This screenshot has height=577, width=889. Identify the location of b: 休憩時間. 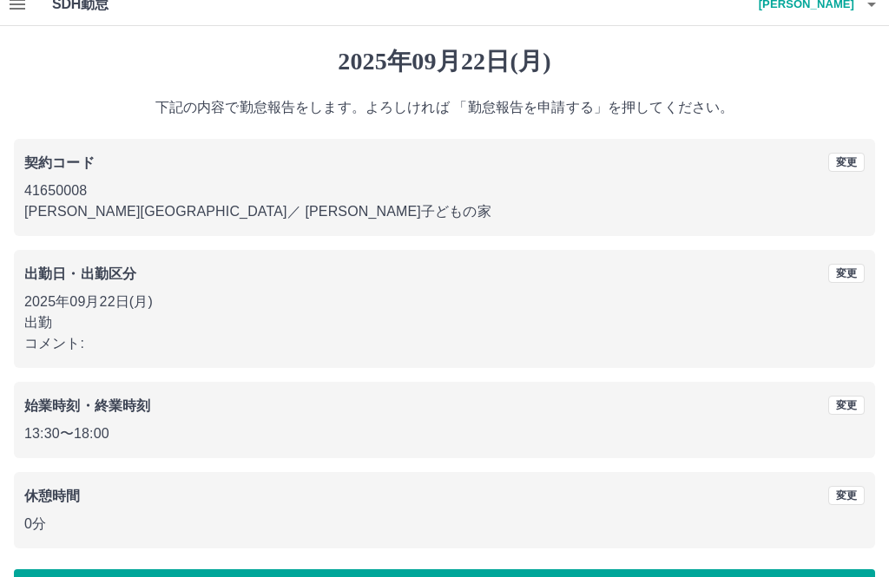
(52, 496).